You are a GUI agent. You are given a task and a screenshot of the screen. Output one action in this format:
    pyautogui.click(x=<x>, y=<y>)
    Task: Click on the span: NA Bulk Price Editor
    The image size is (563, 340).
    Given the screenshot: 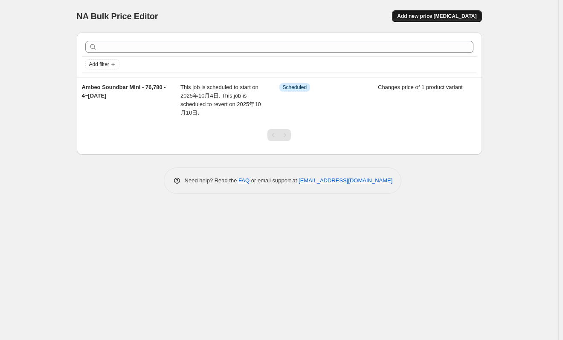 What is the action you would take?
    pyautogui.click(x=117, y=16)
    